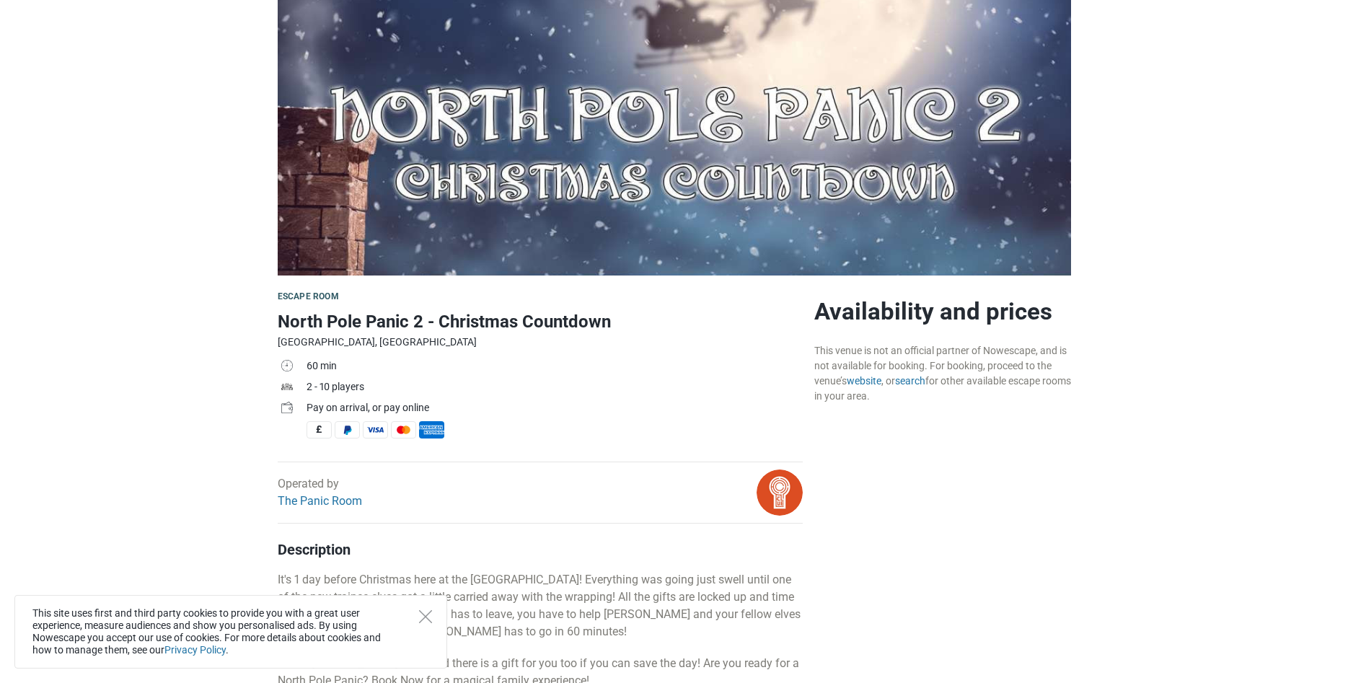 The width and height of the screenshot is (1348, 683). What do you see at coordinates (375, 430) in the screenshot?
I see `span: Visa` at bounding box center [375, 430].